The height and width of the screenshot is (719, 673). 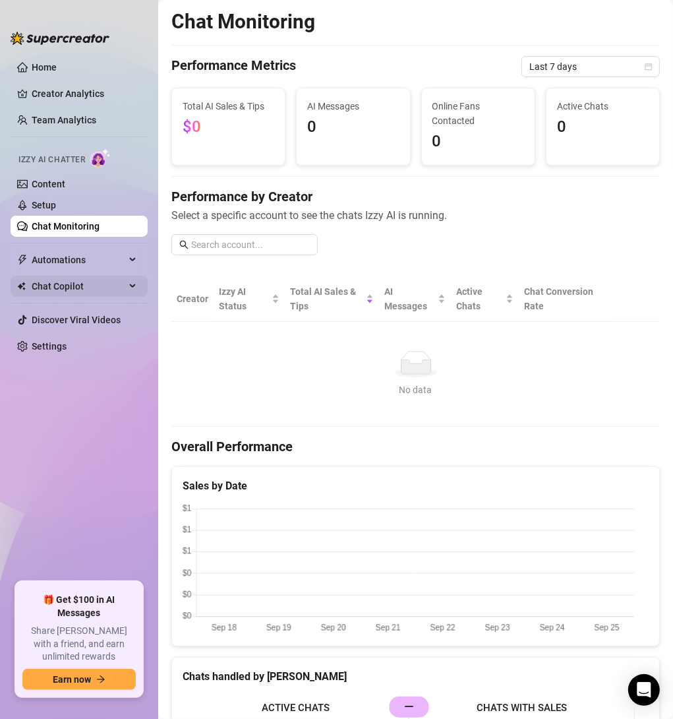 I want to click on th: Active Chats, so click(x=485, y=299).